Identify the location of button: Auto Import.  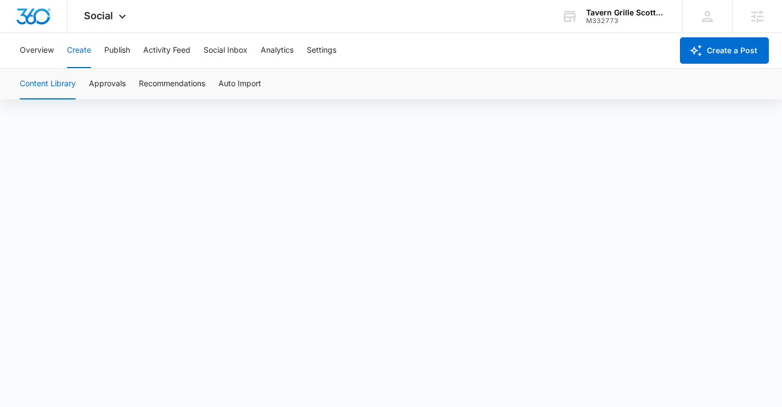
(240, 84).